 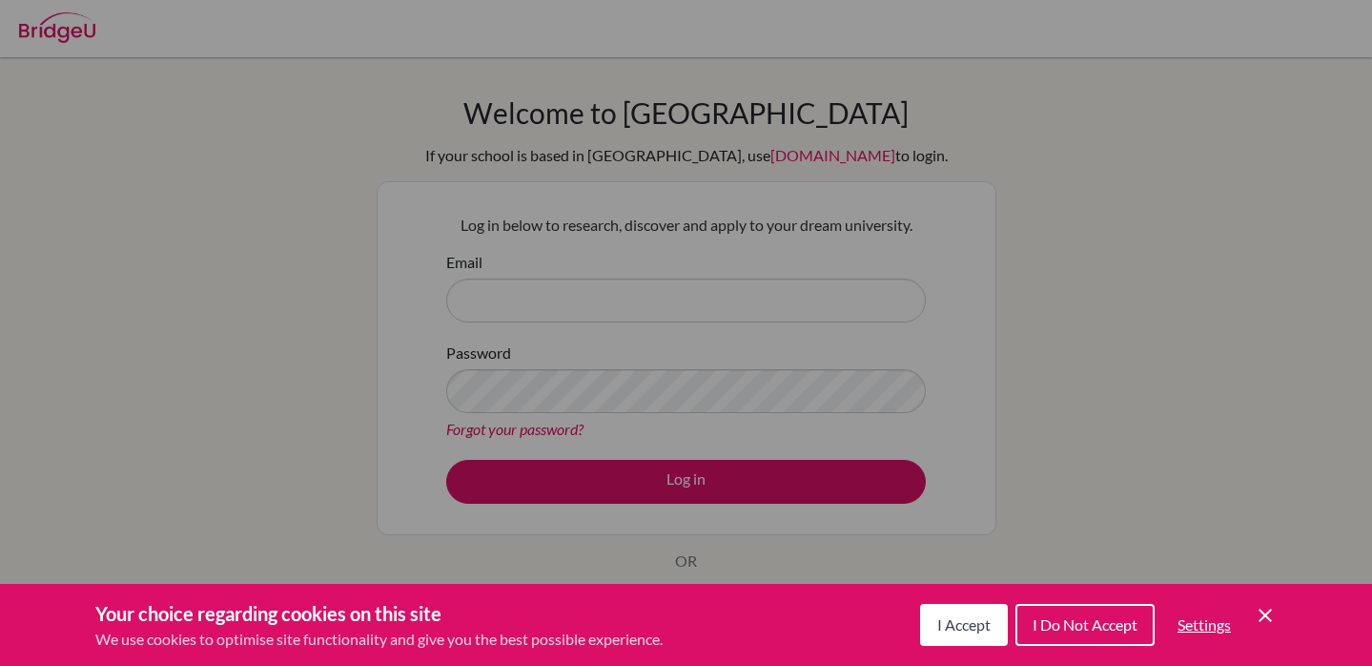 I want to click on p: We use cookies to optimise site functionality and give you the best possible experience., so click(x=379, y=639).